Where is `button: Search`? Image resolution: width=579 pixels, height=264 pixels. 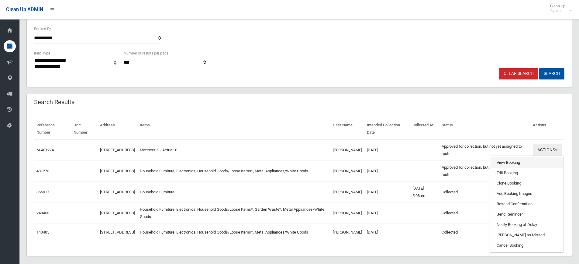
button: Search is located at coordinates (552, 74).